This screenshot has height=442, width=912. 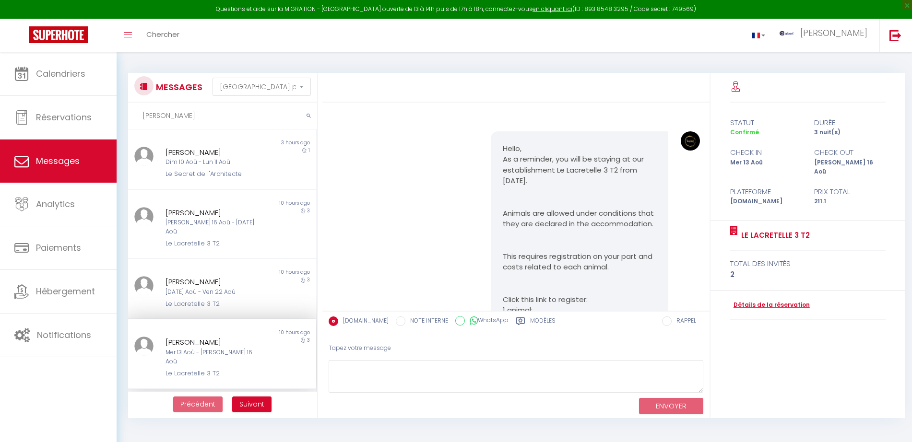 What do you see at coordinates (850, 132) in the screenshot?
I see `div: 3 nuit(s)` at bounding box center [850, 132].